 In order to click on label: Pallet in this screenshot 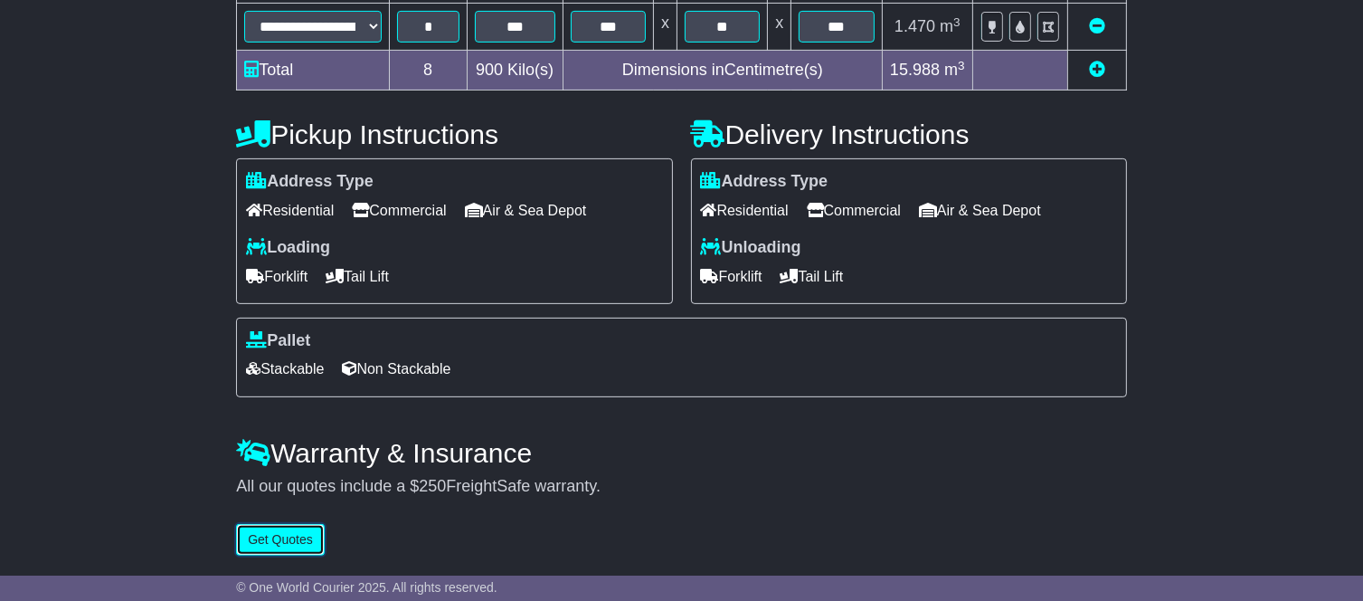, I will do `click(278, 341)`.